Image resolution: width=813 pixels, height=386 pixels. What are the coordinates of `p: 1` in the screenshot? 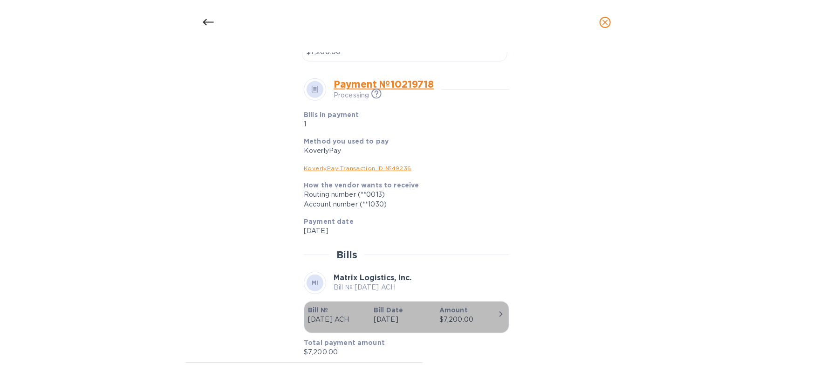 It's located at (370, 124).